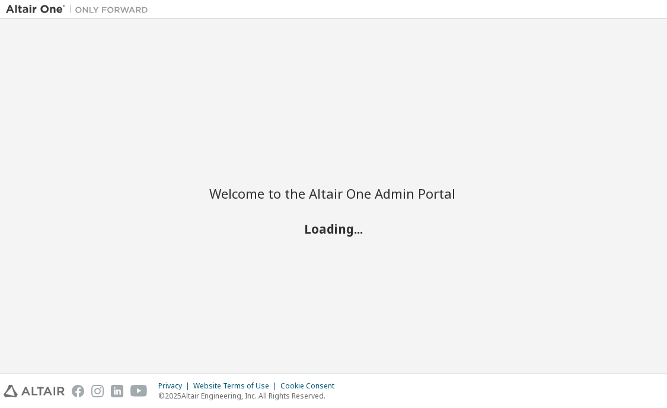 Image resolution: width=667 pixels, height=408 pixels. What do you see at coordinates (117, 391) in the screenshot?
I see `img: linkedin.svg` at bounding box center [117, 391].